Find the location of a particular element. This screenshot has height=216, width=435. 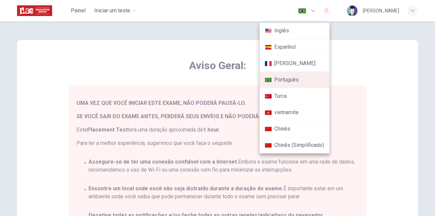

img: zh-CN is located at coordinates (269, 145).